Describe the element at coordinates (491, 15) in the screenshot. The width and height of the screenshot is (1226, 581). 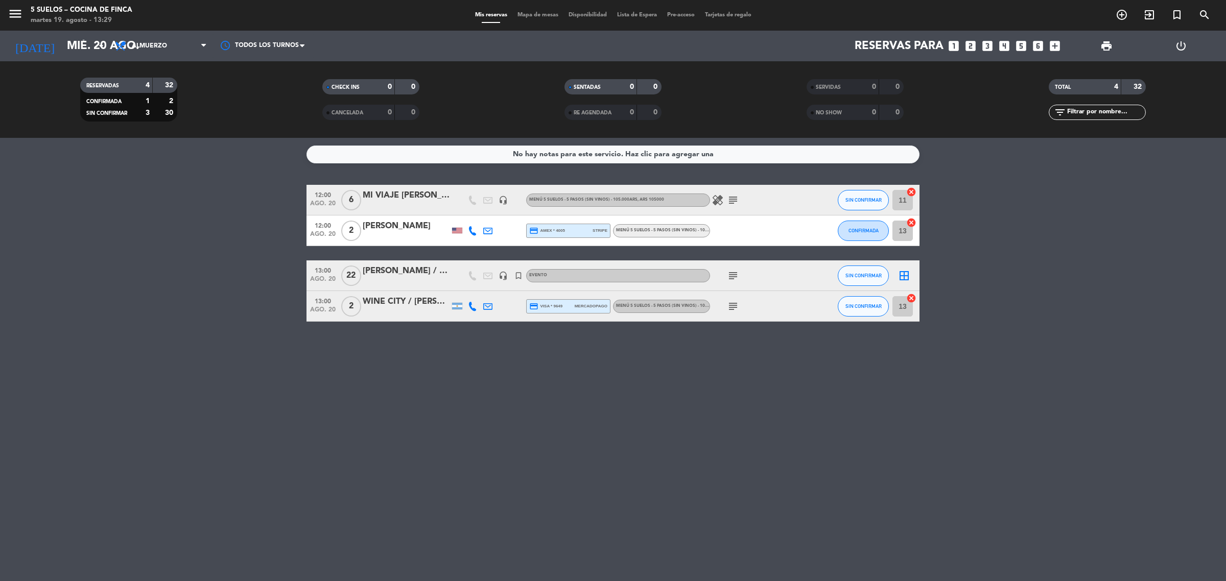
I see `span: Mis reservas` at that location.